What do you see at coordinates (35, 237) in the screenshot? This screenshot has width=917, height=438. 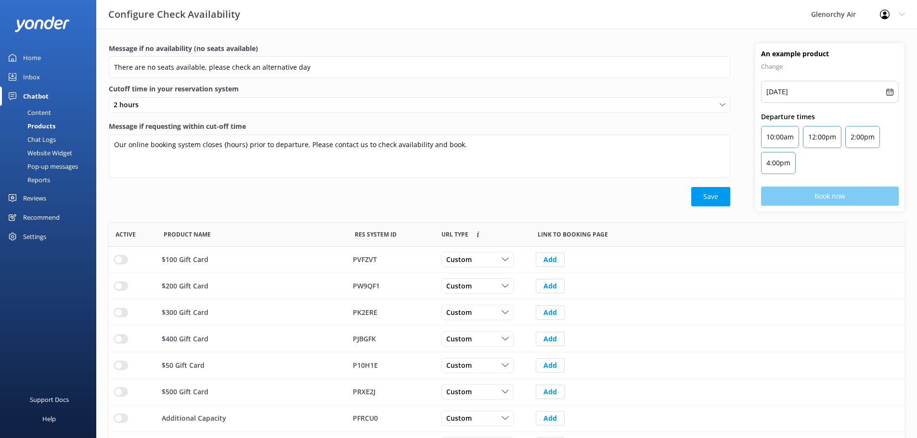 I see `div: Settings` at bounding box center [35, 237].